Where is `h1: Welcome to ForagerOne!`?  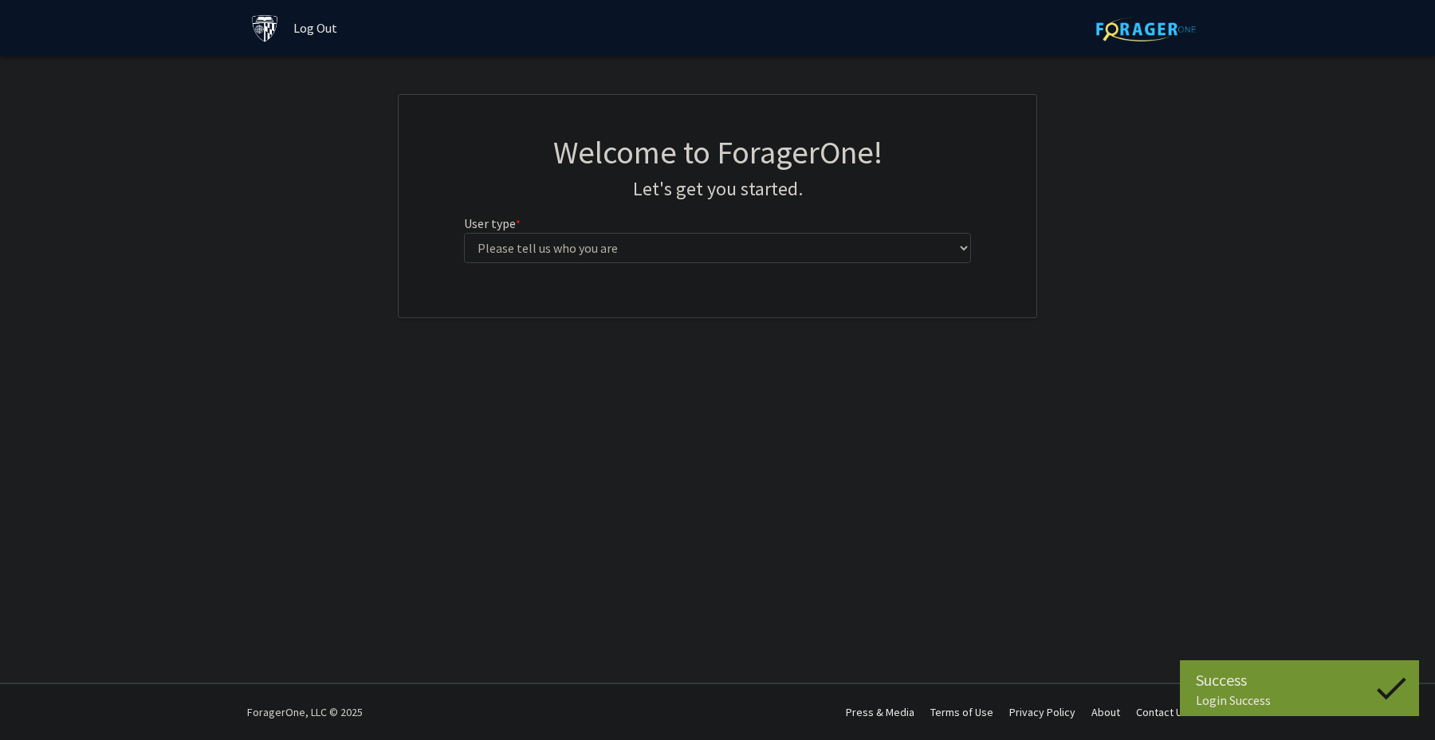
h1: Welcome to ForagerOne! is located at coordinates (717, 152).